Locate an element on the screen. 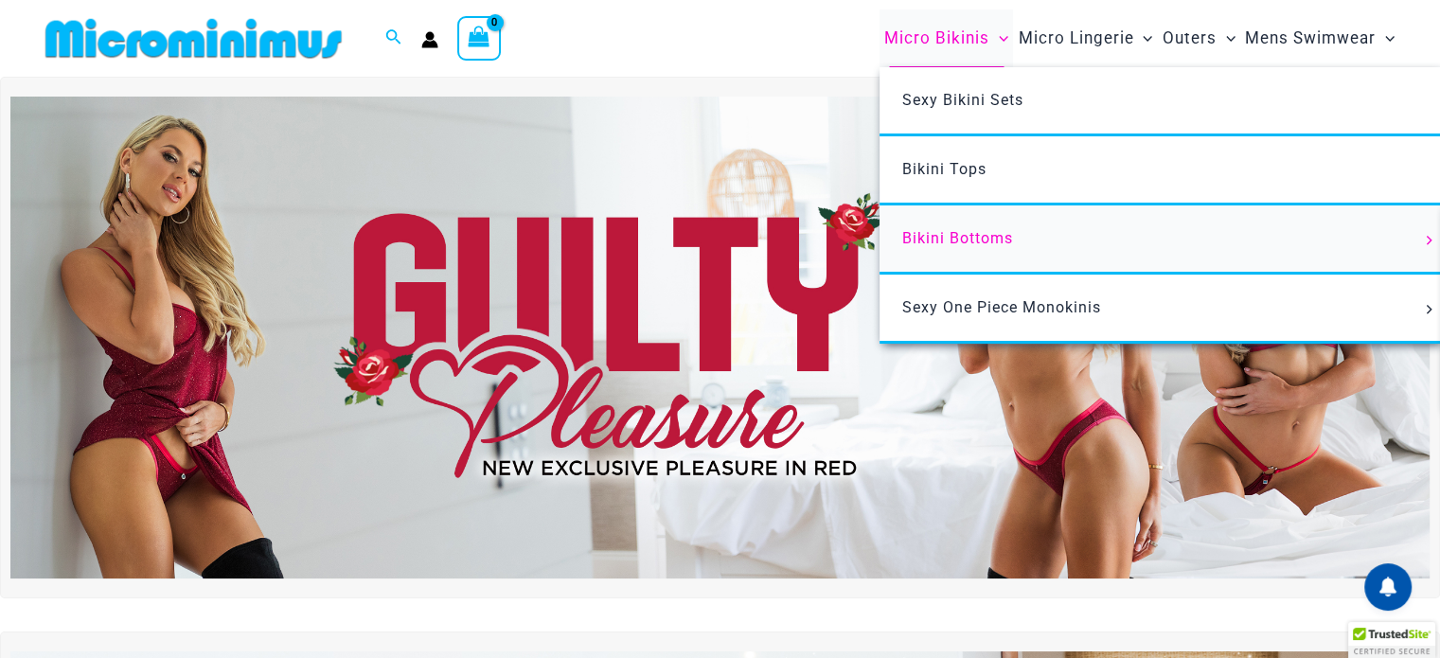 The height and width of the screenshot is (658, 1440). a: Account icon link is located at coordinates (430, 40).